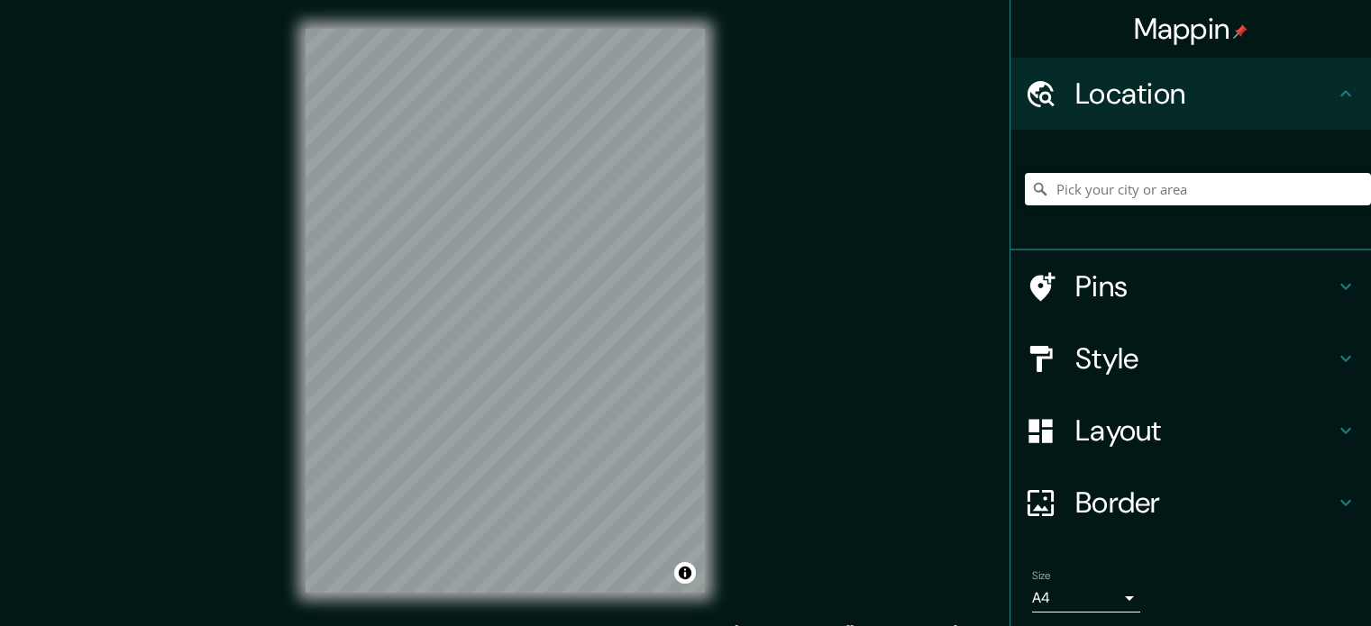  Describe the element at coordinates (1205, 94) in the screenshot. I see `h4: Location` at that location.